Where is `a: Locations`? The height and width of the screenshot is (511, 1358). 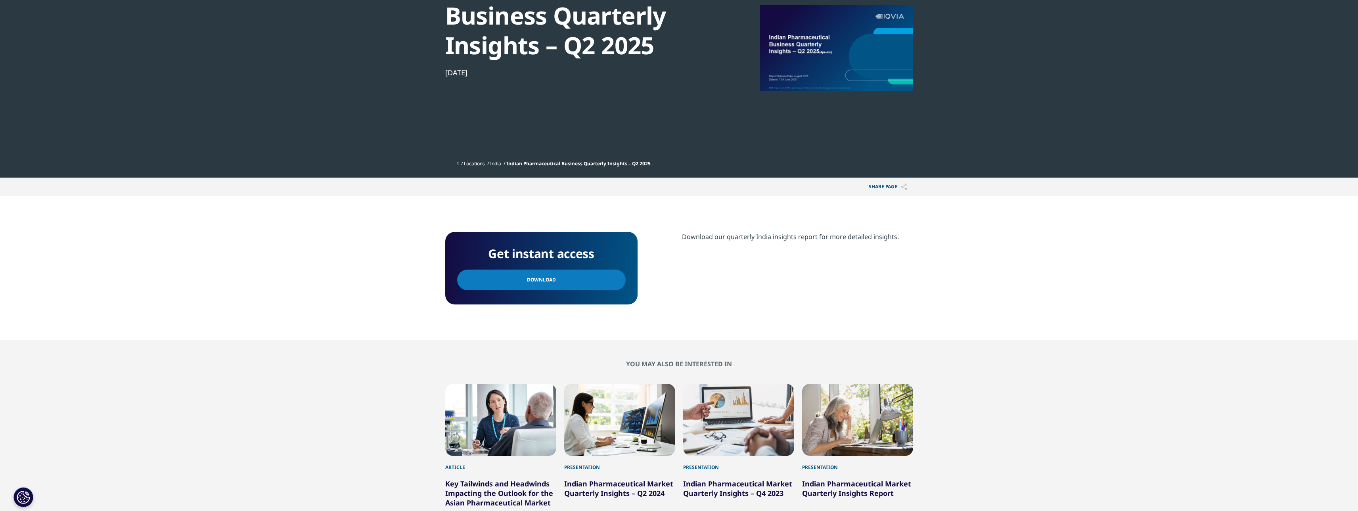 a: Locations is located at coordinates (474, 163).